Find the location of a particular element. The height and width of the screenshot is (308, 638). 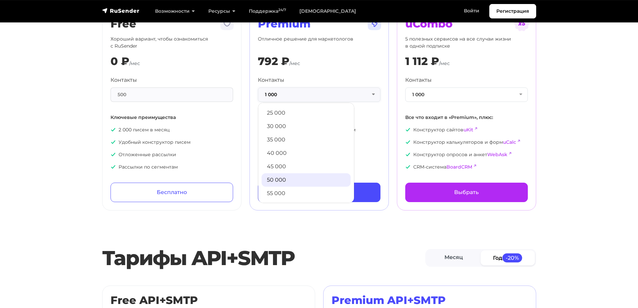

a: 30 000 is located at coordinates (306, 126).